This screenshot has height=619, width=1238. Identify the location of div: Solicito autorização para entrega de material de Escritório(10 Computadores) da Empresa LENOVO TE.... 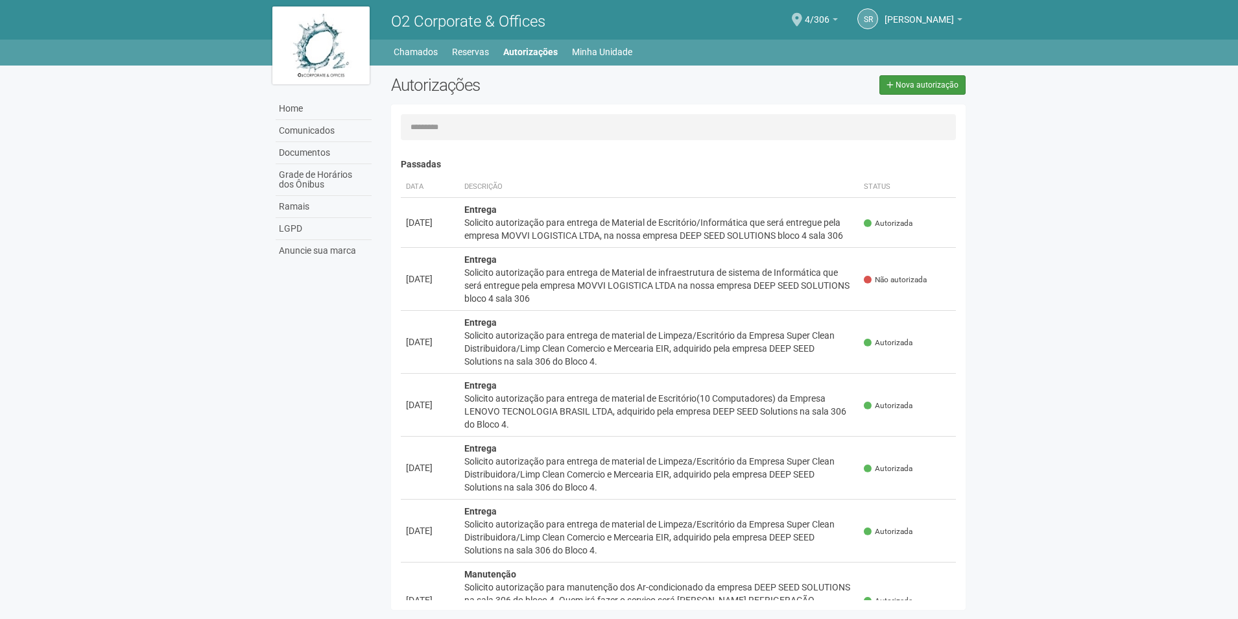
(659, 411).